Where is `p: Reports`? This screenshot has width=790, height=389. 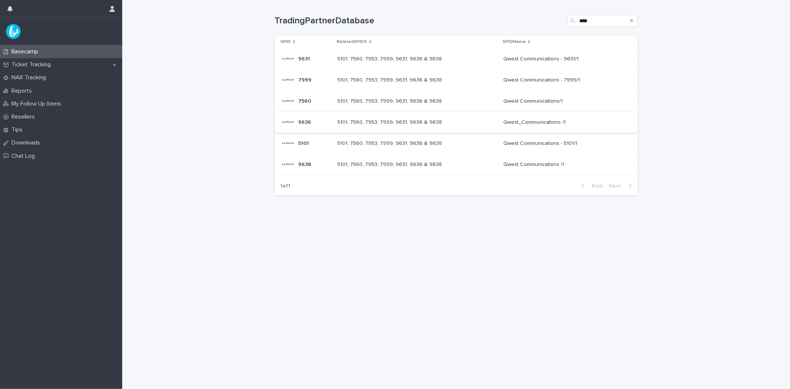
p: Reports is located at coordinates (23, 91).